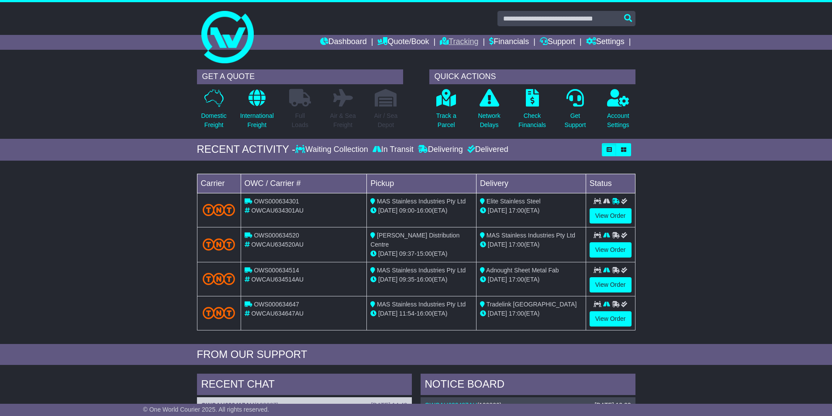  I want to click on td: Carrier, so click(219, 183).